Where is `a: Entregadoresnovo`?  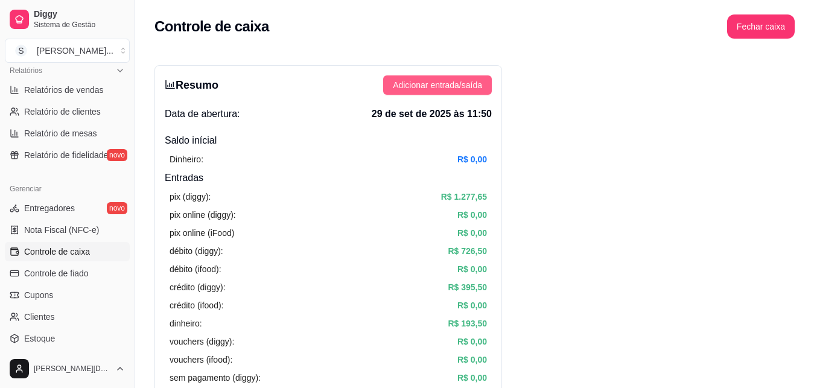 a: Entregadoresnovo is located at coordinates (67, 208).